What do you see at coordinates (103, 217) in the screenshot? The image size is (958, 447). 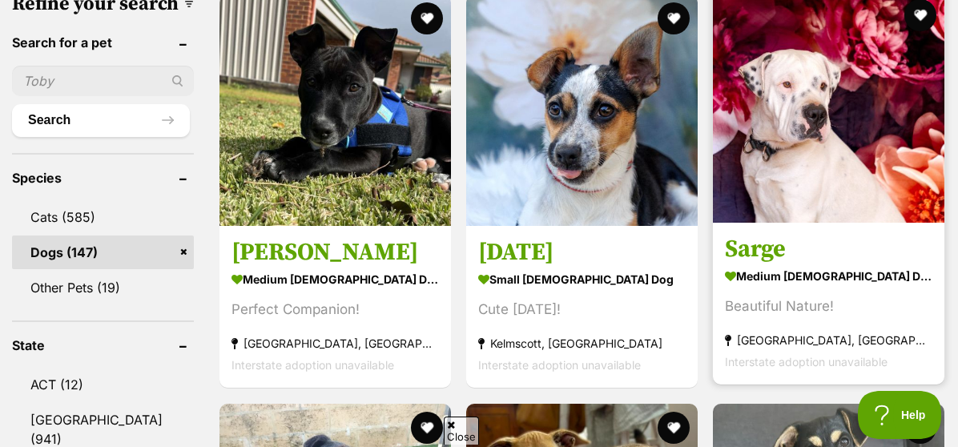 I see `a: Cats (585)` at bounding box center [103, 217].